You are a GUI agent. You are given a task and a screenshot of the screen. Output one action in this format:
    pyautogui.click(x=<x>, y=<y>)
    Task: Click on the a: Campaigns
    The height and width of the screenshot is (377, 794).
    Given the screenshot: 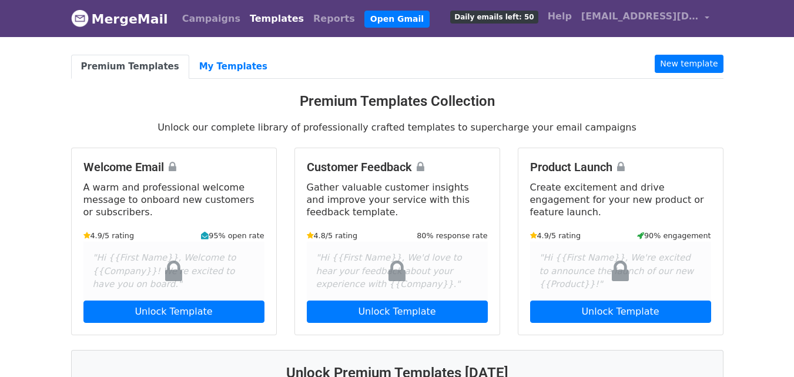 What is the action you would take?
    pyautogui.click(x=211, y=19)
    